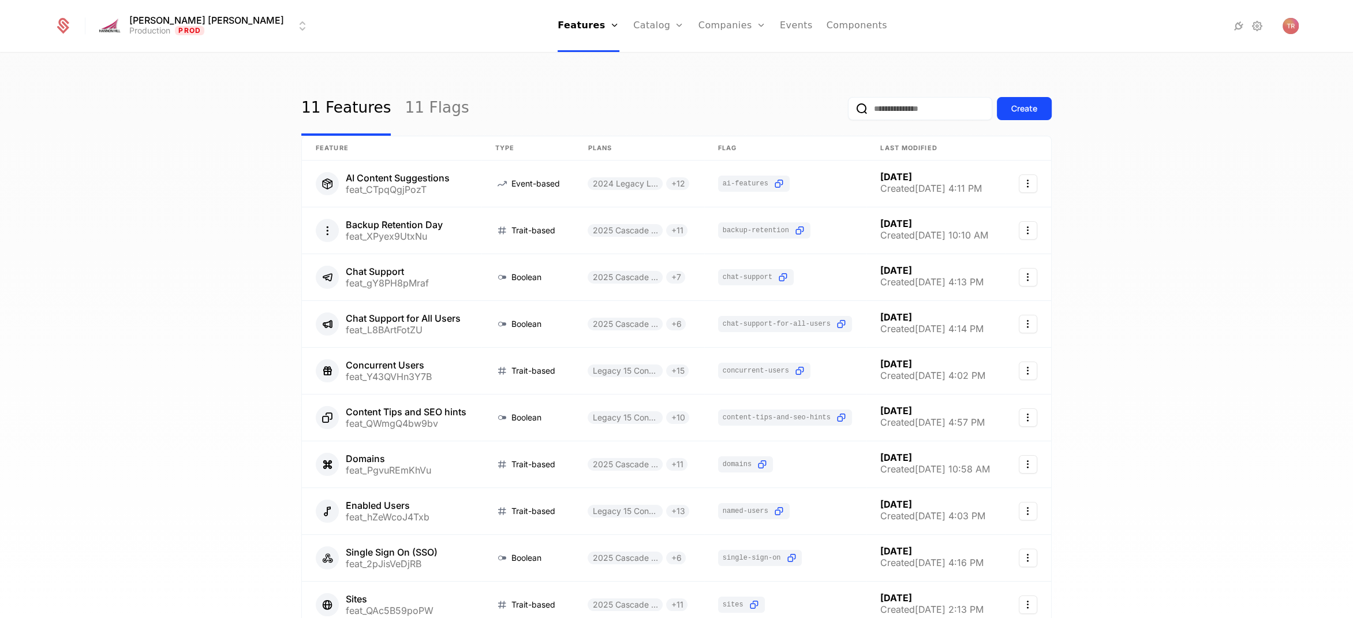 The height and width of the screenshot is (618, 1353). Describe the element at coordinates (149, 31) in the screenshot. I see `div: Production` at that location.